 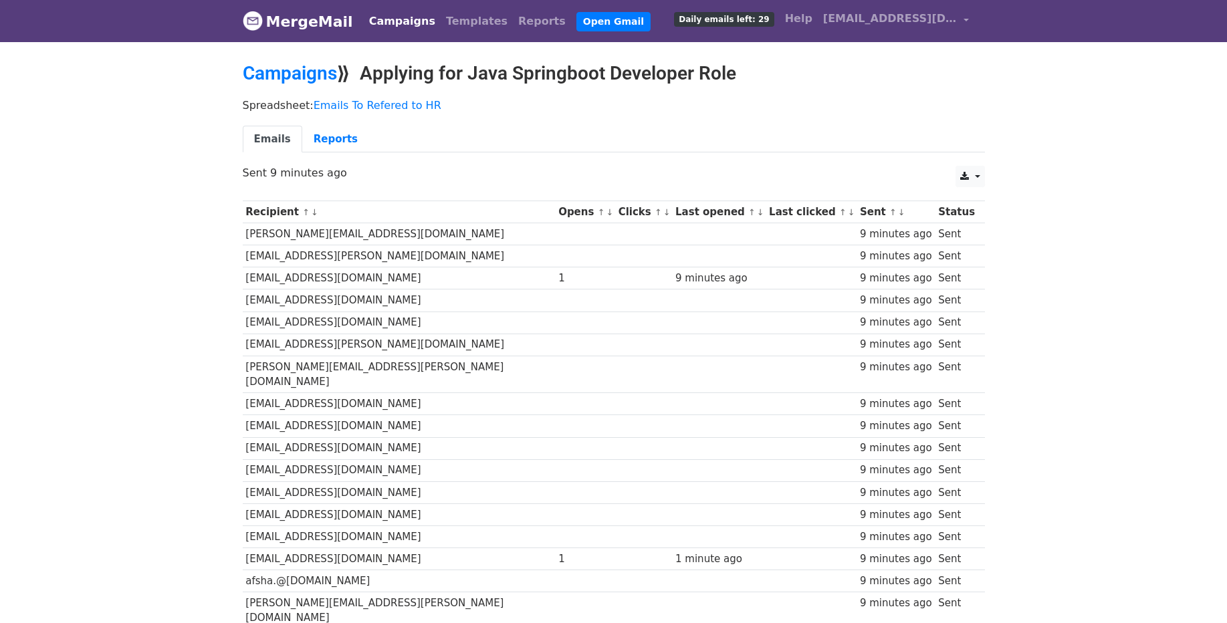 I want to click on h2: ⟫ Applying for Java Springboot Developer Role, so click(x=614, y=74).